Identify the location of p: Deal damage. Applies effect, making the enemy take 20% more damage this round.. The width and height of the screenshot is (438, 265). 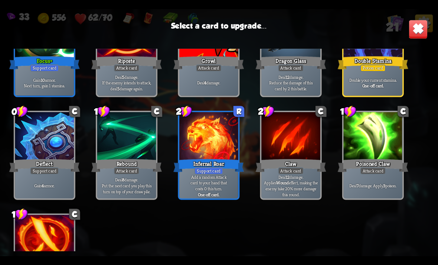
(291, 185).